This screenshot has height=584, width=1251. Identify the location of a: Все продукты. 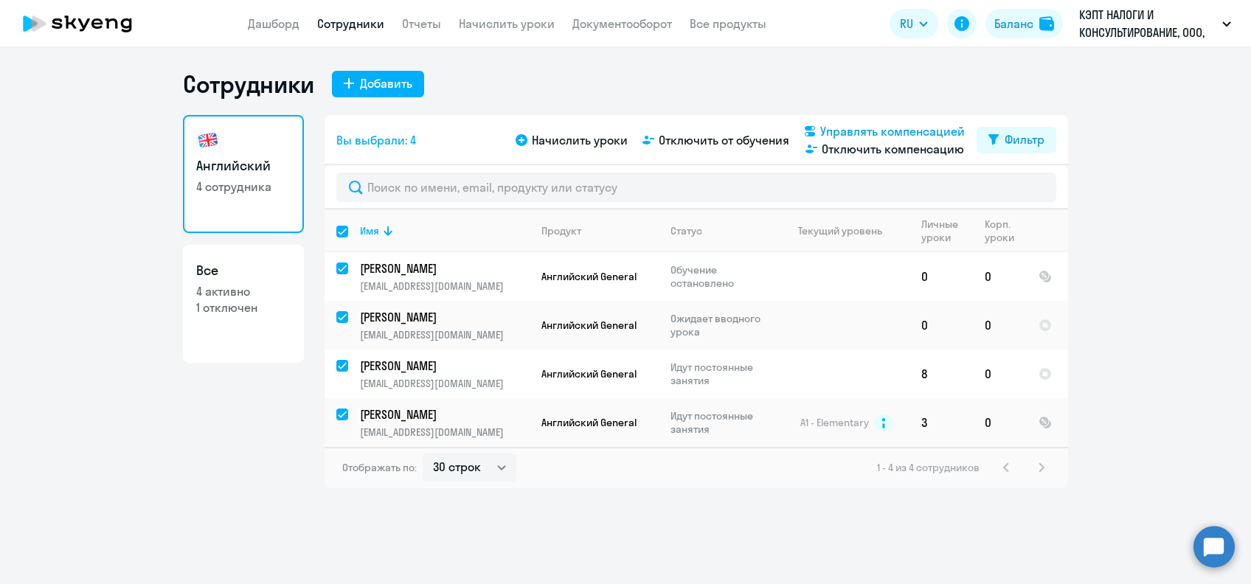
(728, 24).